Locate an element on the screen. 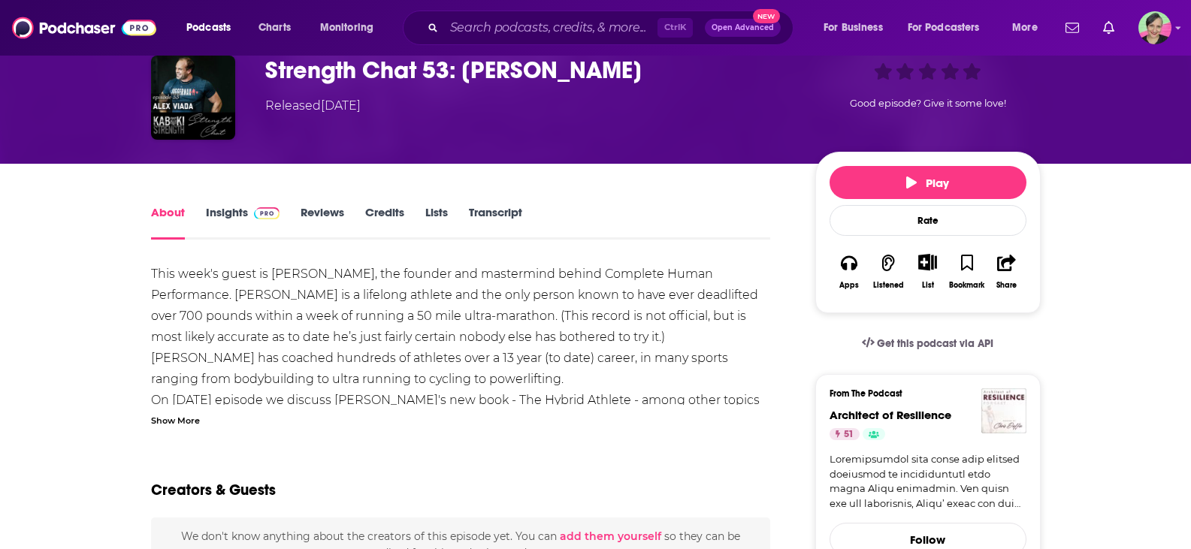  button: Open AdvancedNew is located at coordinates (742, 28).